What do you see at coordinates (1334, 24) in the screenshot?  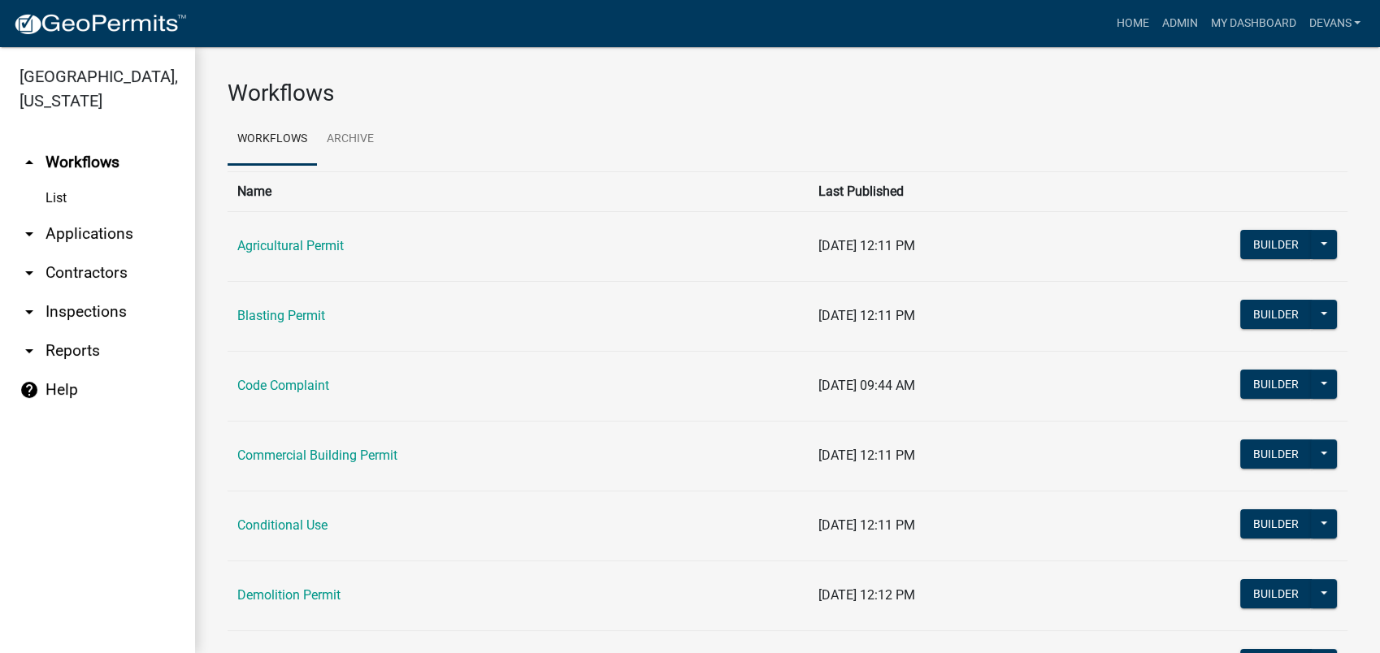 I see `a: devans` at bounding box center [1334, 24].